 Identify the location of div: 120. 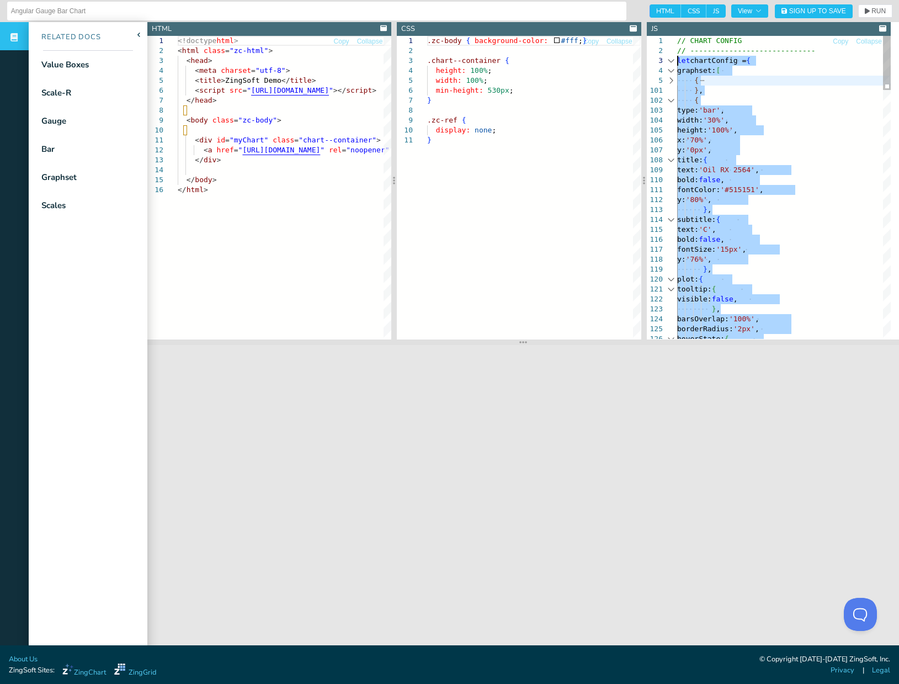
(655, 279).